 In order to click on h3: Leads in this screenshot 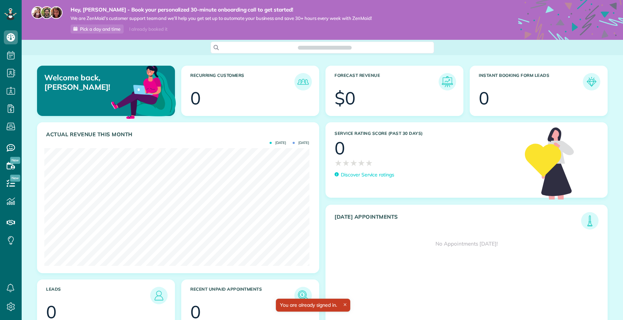, I will do `click(98, 295)`.